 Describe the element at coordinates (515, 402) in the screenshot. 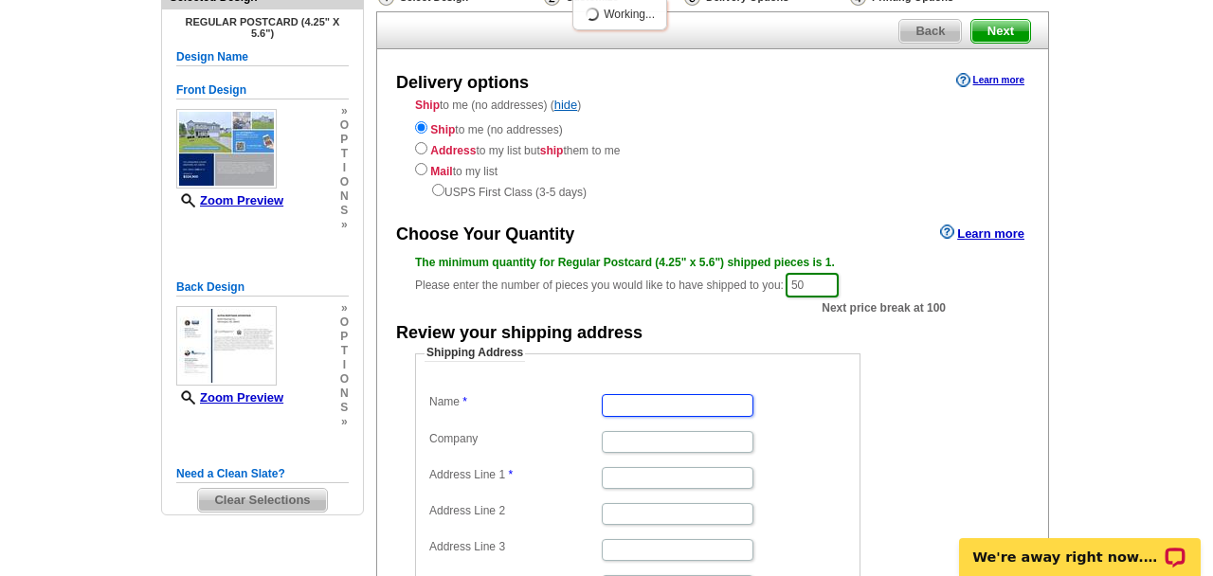

I see `label: Name` at that location.